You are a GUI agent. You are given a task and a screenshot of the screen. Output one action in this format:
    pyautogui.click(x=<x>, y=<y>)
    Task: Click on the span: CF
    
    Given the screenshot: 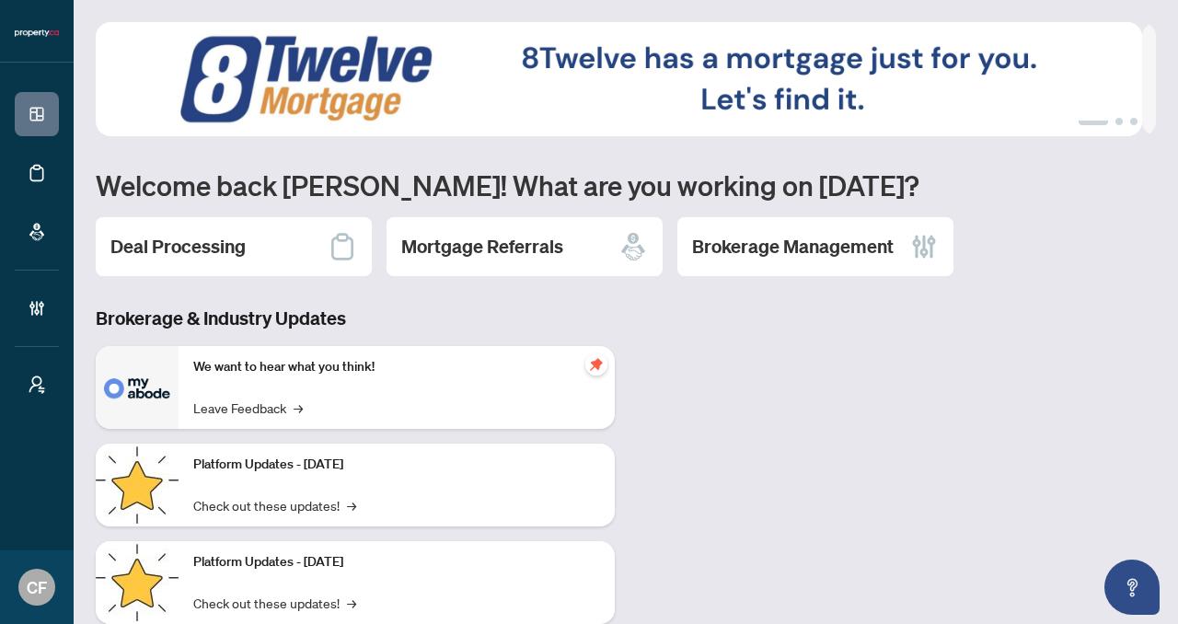 What is the action you would take?
    pyautogui.click(x=37, y=587)
    